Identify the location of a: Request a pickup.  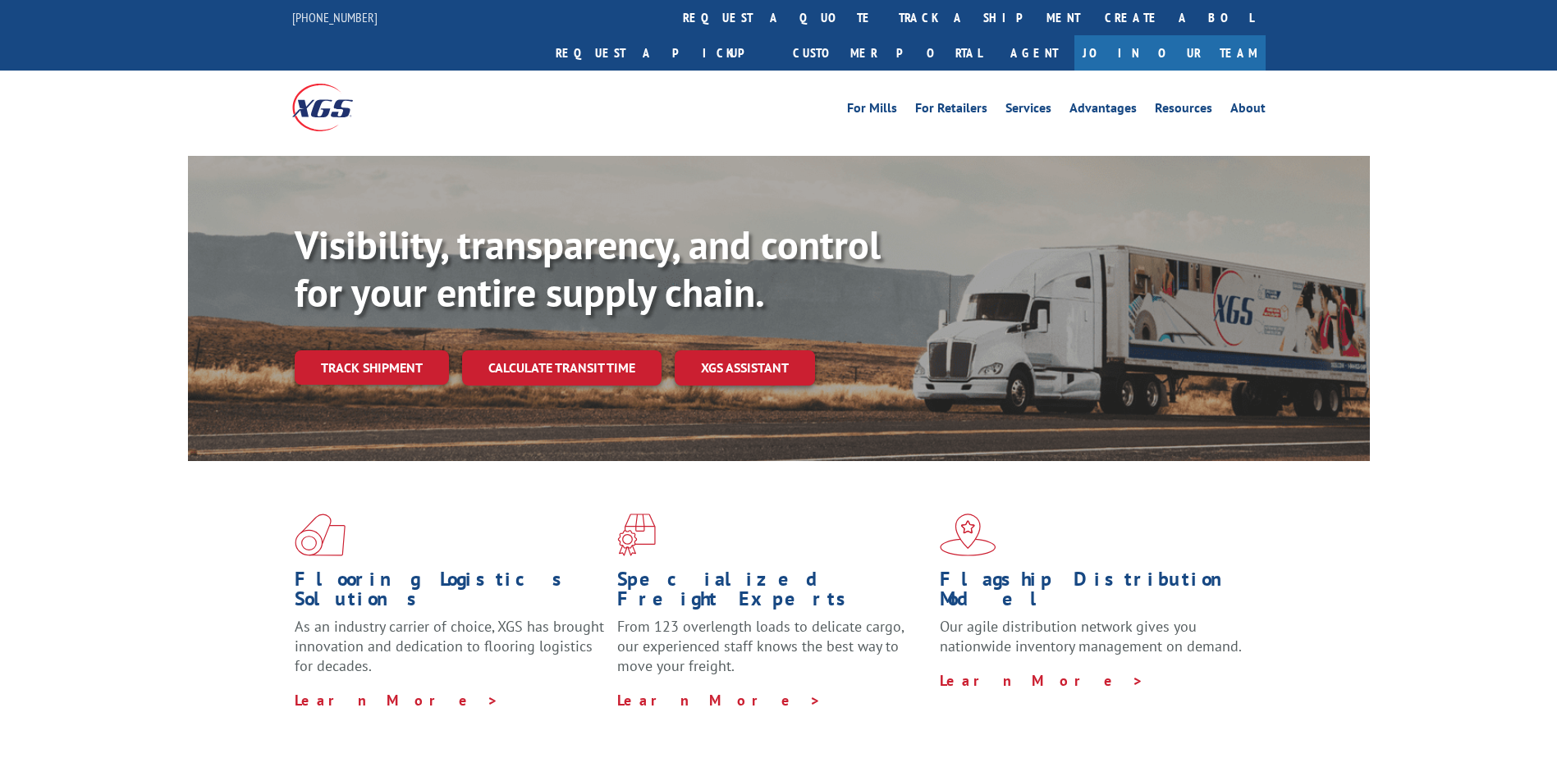
(661, 53).